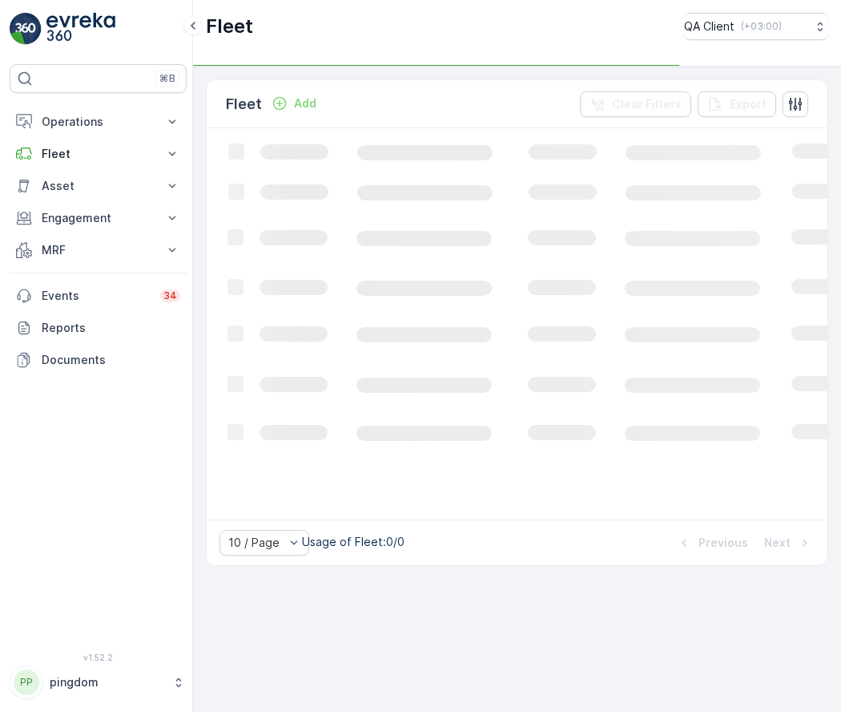  What do you see at coordinates (96, 296) in the screenshot?
I see `p: Events` at bounding box center [96, 296].